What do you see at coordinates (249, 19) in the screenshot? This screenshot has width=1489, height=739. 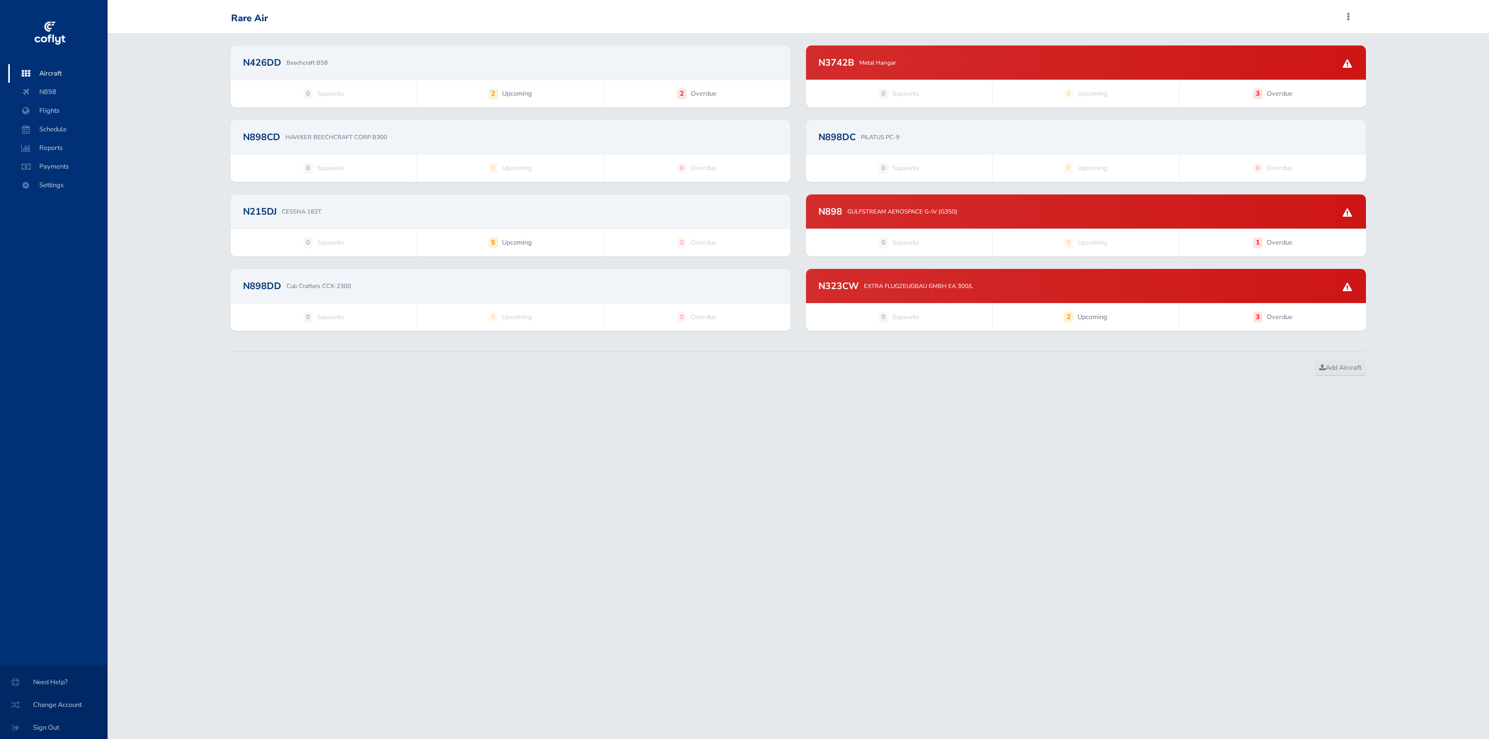 I see `div: Rare Air` at bounding box center [249, 19].